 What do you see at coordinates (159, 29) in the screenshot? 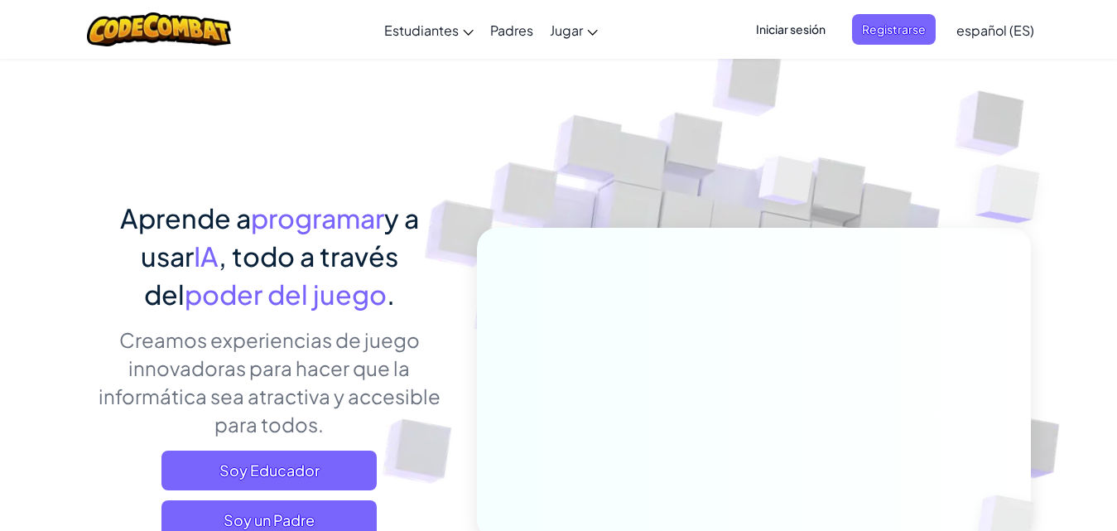
I see `a: CodeCombat logo` at bounding box center [159, 29].